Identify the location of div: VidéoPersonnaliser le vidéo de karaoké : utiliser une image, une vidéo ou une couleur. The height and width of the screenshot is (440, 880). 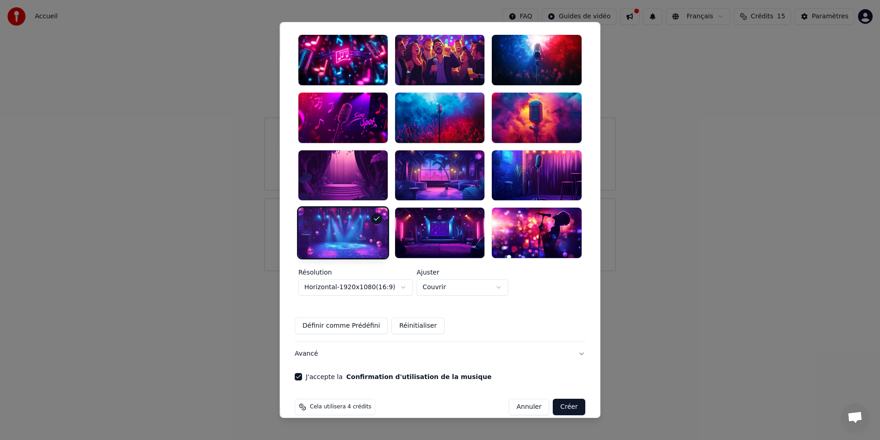
(440, 177).